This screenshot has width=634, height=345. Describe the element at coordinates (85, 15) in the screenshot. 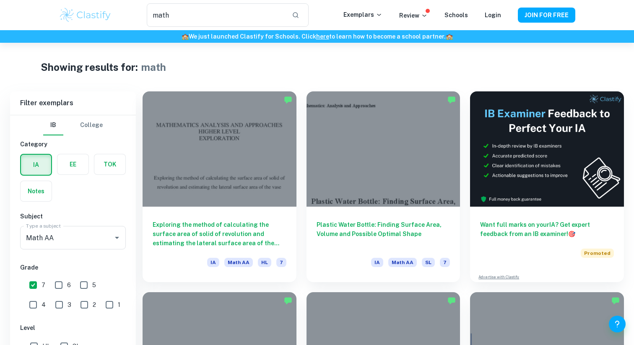

I see `img: Clastify logo` at that location.